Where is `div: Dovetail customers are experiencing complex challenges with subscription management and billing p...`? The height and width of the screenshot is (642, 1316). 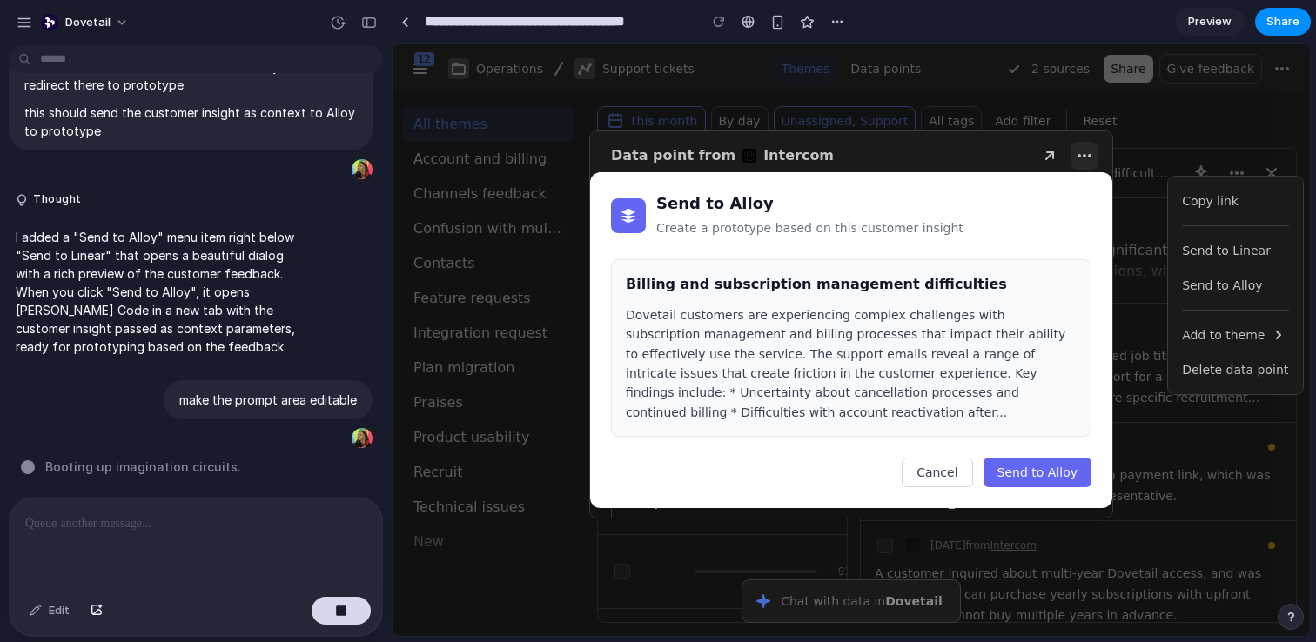
div: Dovetail customers are experiencing complex challenges with subscription management and billing p... is located at coordinates (459, 319).